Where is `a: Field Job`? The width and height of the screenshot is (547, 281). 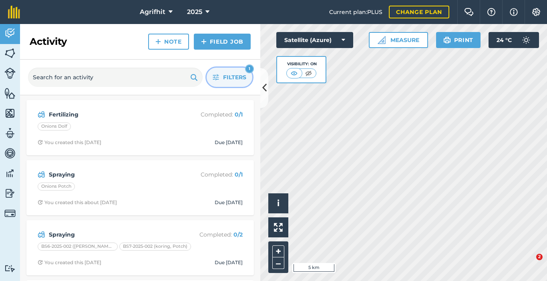
a: Field Job is located at coordinates (222, 42).